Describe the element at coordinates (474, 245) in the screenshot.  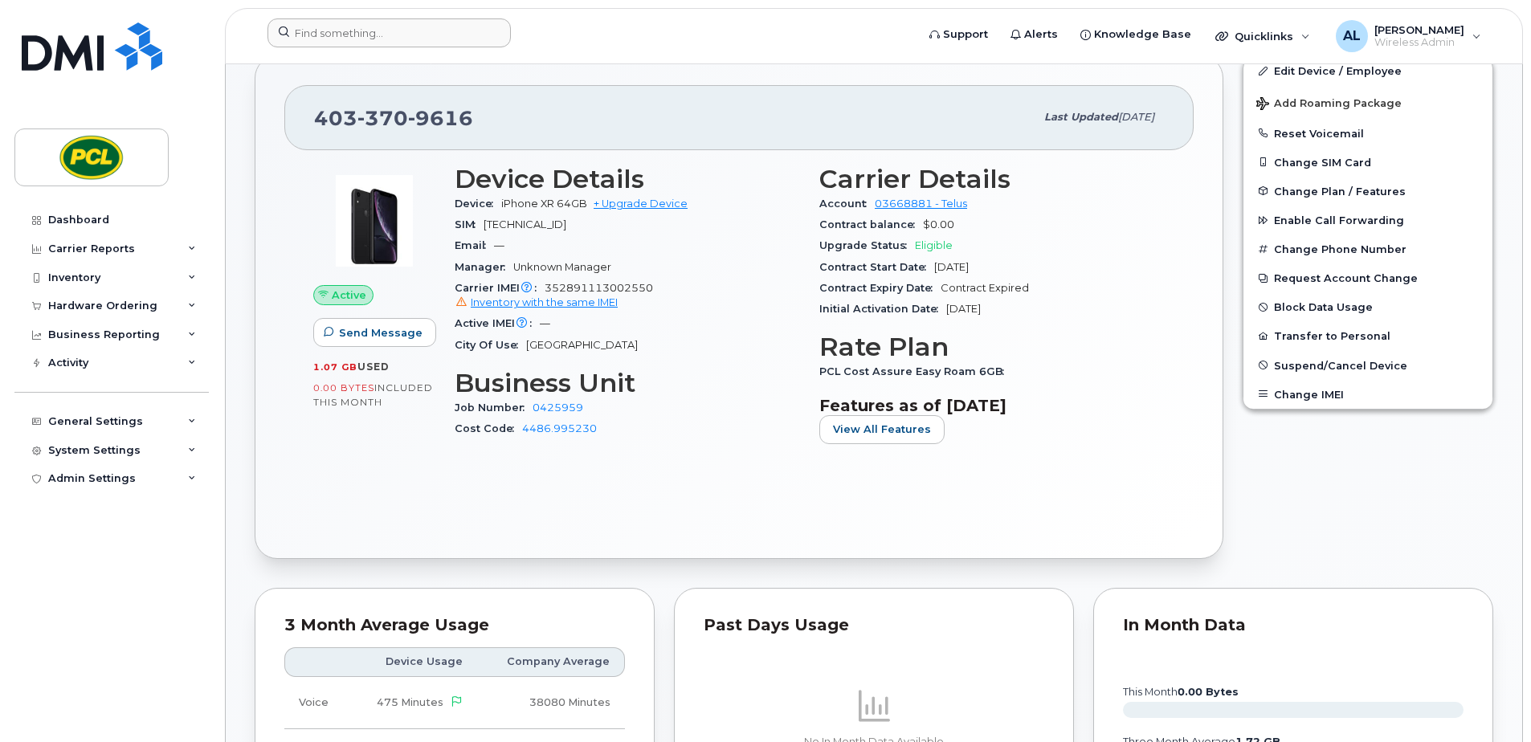
I see `span: Email` at that location.